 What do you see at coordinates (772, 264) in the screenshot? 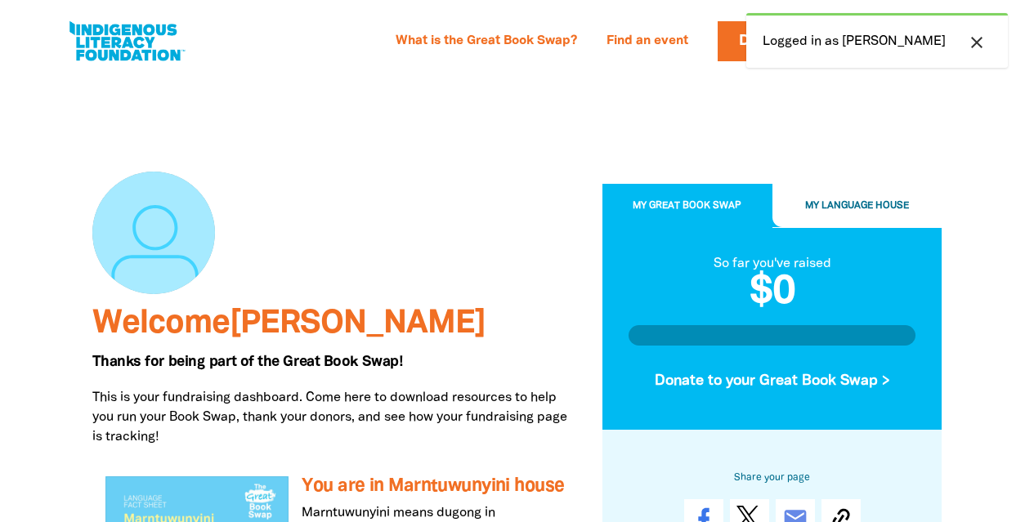
I see `div: So far you've raised` at bounding box center [772, 264].